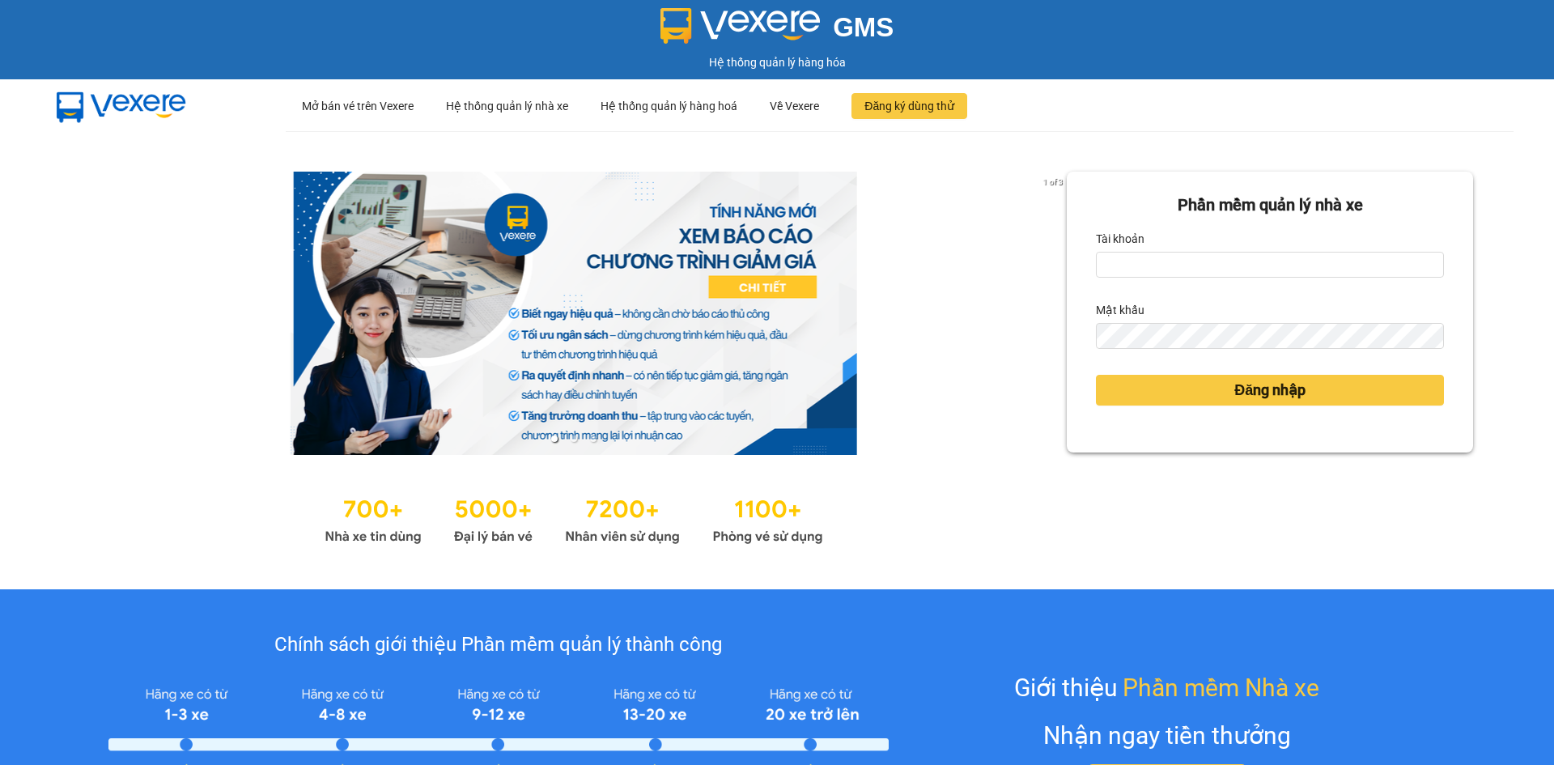 This screenshot has height=765, width=1554. What do you see at coordinates (741, 26) in the screenshot?
I see `img: logo 2` at bounding box center [741, 26].